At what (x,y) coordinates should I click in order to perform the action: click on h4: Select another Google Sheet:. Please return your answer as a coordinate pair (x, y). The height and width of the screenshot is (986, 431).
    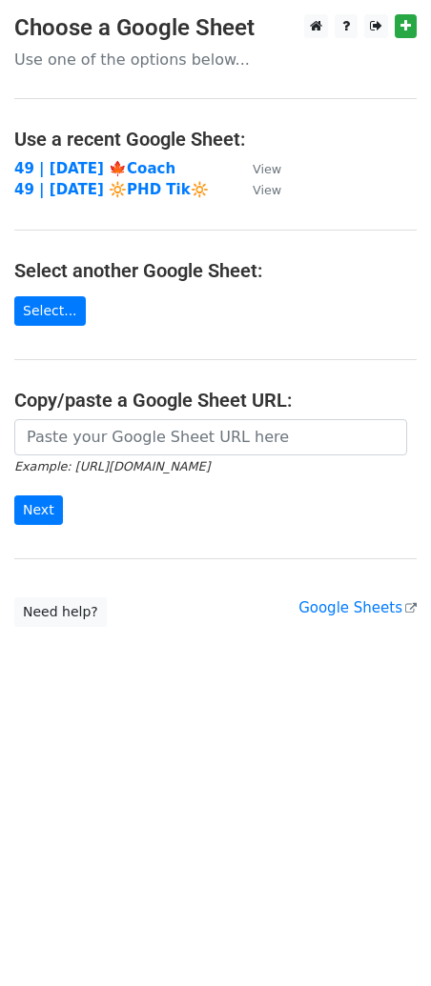
    Looking at the image, I should click on (215, 271).